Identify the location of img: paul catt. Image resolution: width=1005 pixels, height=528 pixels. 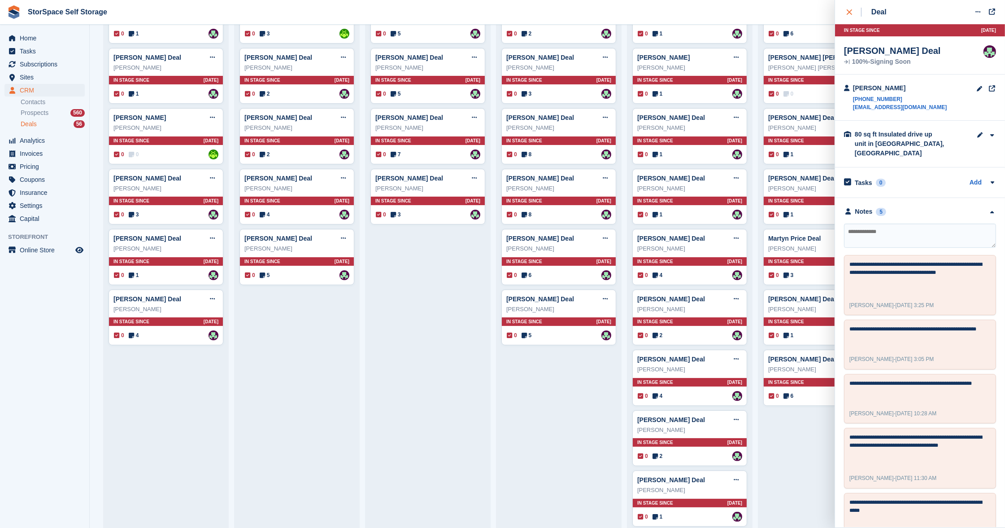
(214, 154).